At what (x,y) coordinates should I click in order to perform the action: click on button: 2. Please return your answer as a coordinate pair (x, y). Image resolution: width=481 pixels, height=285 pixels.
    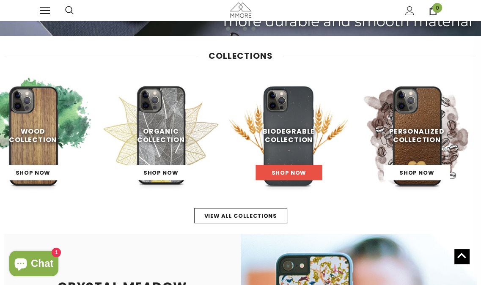
    Looking at the image, I should click on (237, 29).